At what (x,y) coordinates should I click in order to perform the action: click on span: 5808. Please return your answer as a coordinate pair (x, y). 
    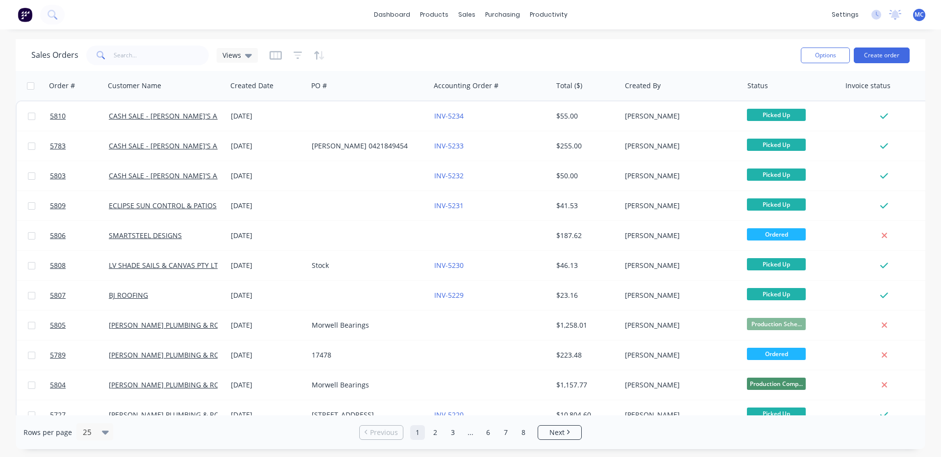
    Looking at the image, I should click on (58, 266).